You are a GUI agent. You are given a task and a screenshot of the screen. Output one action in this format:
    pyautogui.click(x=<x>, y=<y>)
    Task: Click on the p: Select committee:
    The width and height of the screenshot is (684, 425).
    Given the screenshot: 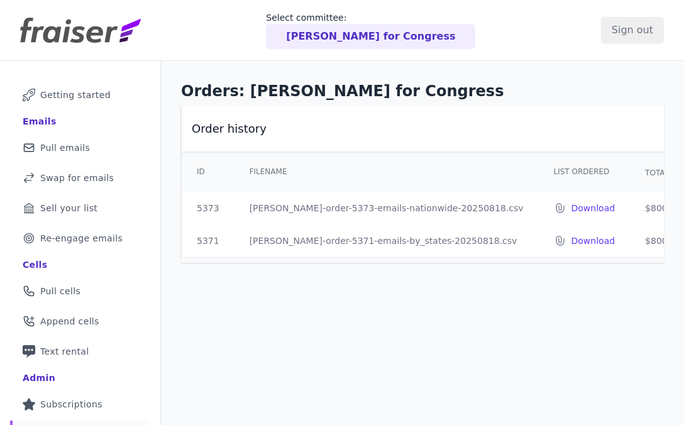 What is the action you would take?
    pyautogui.click(x=370, y=18)
    